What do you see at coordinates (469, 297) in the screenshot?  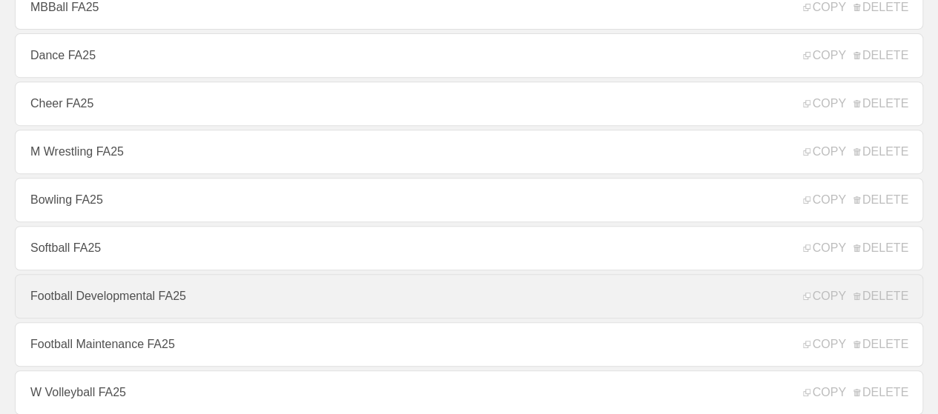 I see `a: Football Developmental FA25` at bounding box center [469, 297].